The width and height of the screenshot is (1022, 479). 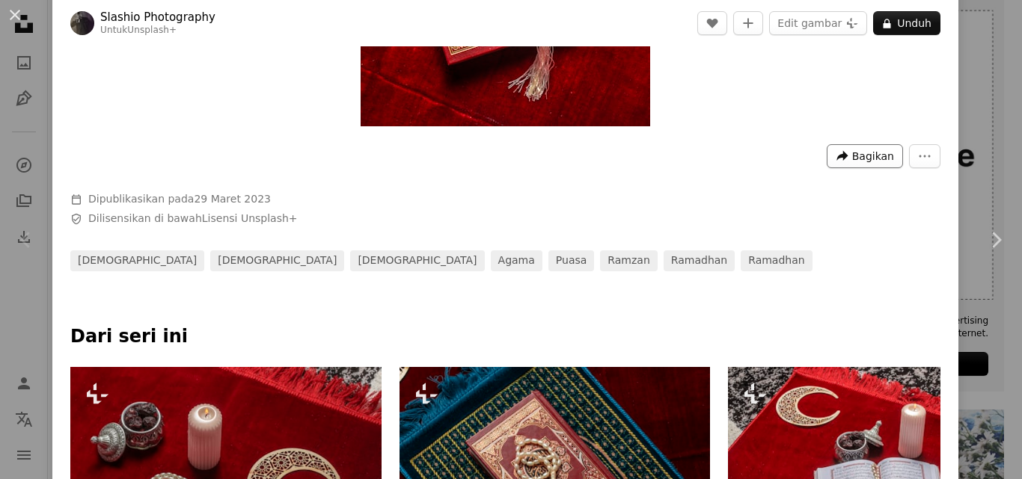 I want to click on a: Slashio Photography, so click(x=158, y=17).